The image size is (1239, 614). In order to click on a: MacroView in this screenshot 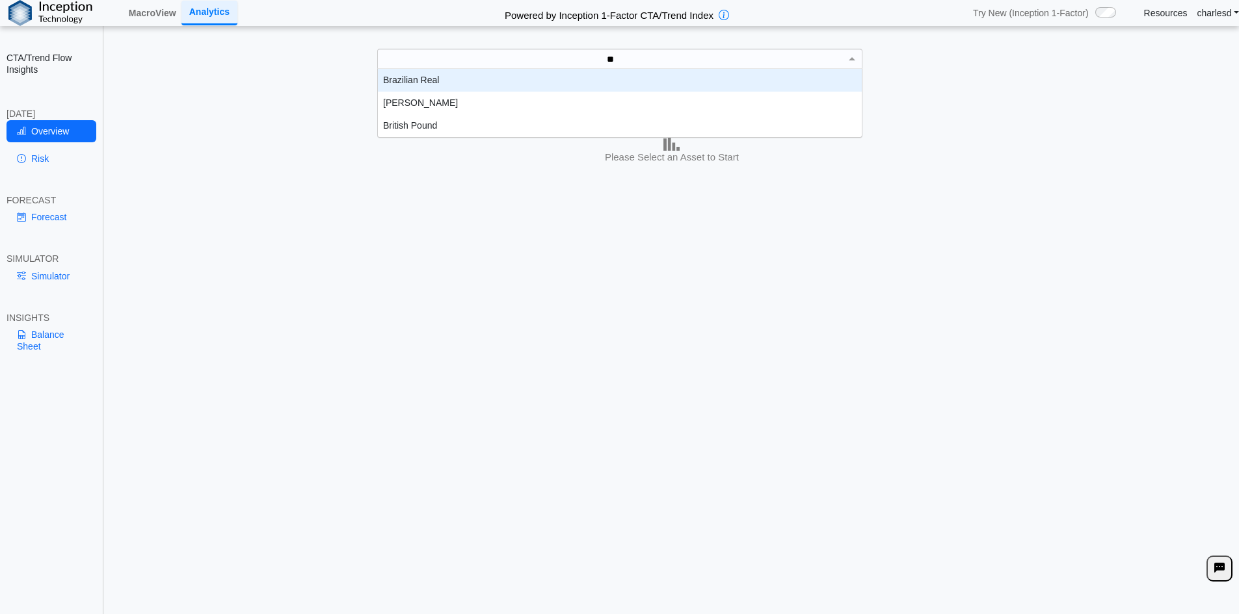, I will do `click(152, 13)`.